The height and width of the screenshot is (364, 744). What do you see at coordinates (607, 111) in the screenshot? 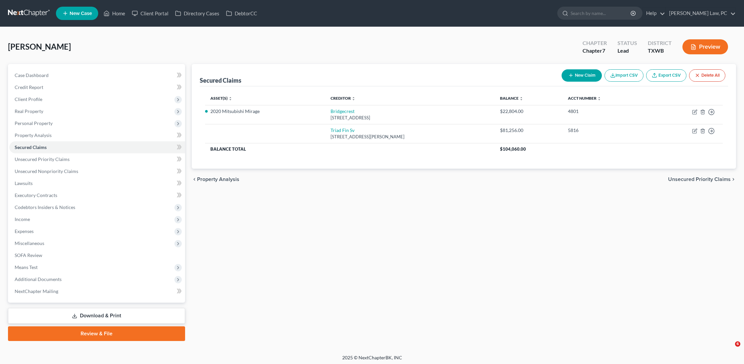
I see `div: 4801` at bounding box center [607, 111].